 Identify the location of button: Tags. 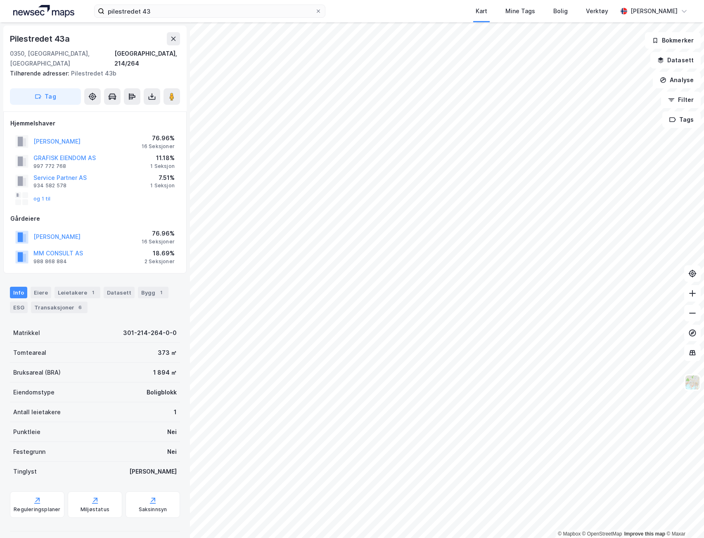
(681, 120).